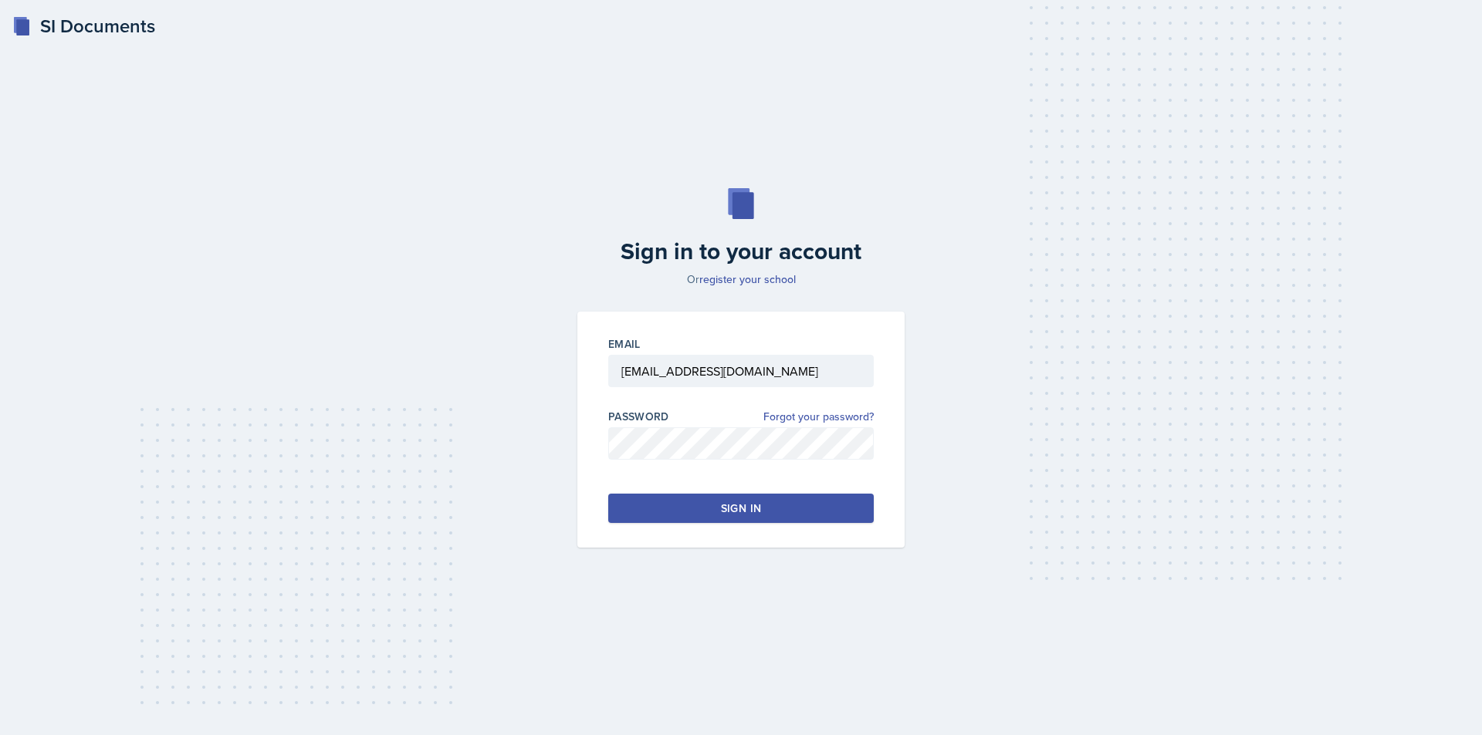 This screenshot has width=1482, height=735. I want to click on input: Email, so click(741, 371).